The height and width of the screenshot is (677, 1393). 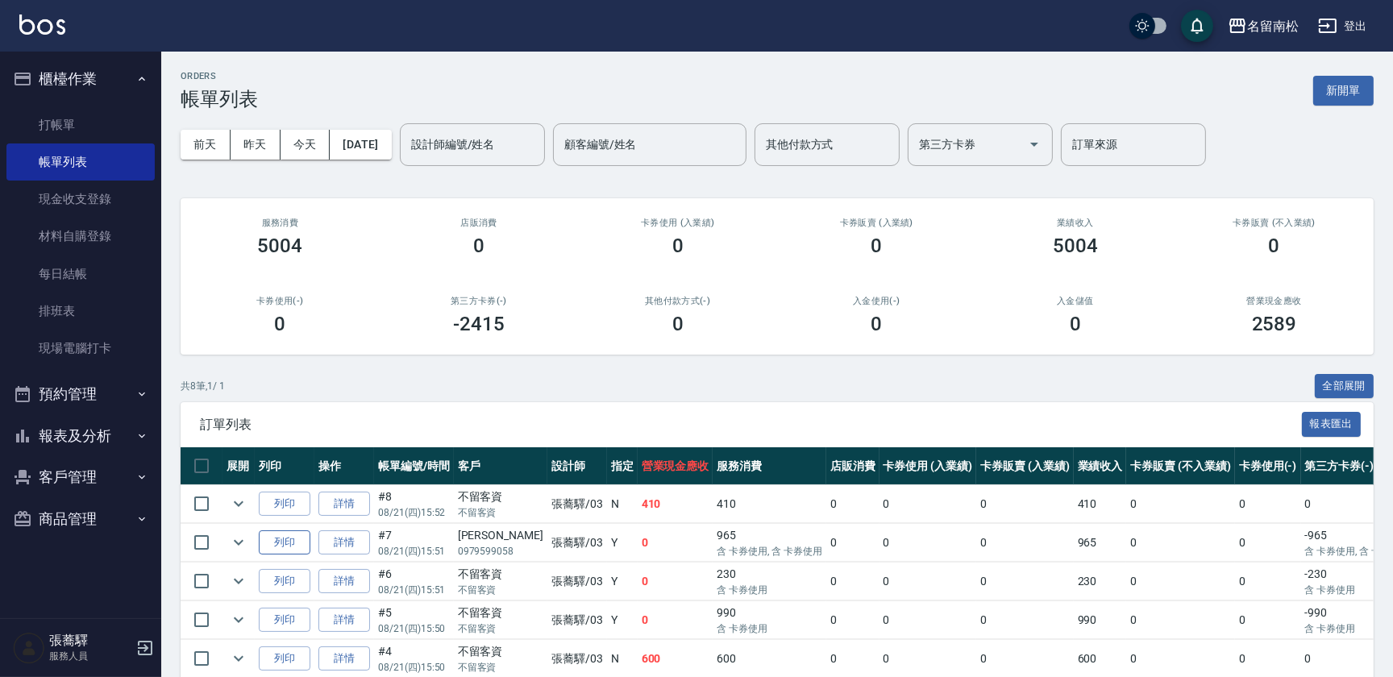 What do you see at coordinates (1035, 144) in the screenshot?
I see `button: Open` at bounding box center [1035, 144].